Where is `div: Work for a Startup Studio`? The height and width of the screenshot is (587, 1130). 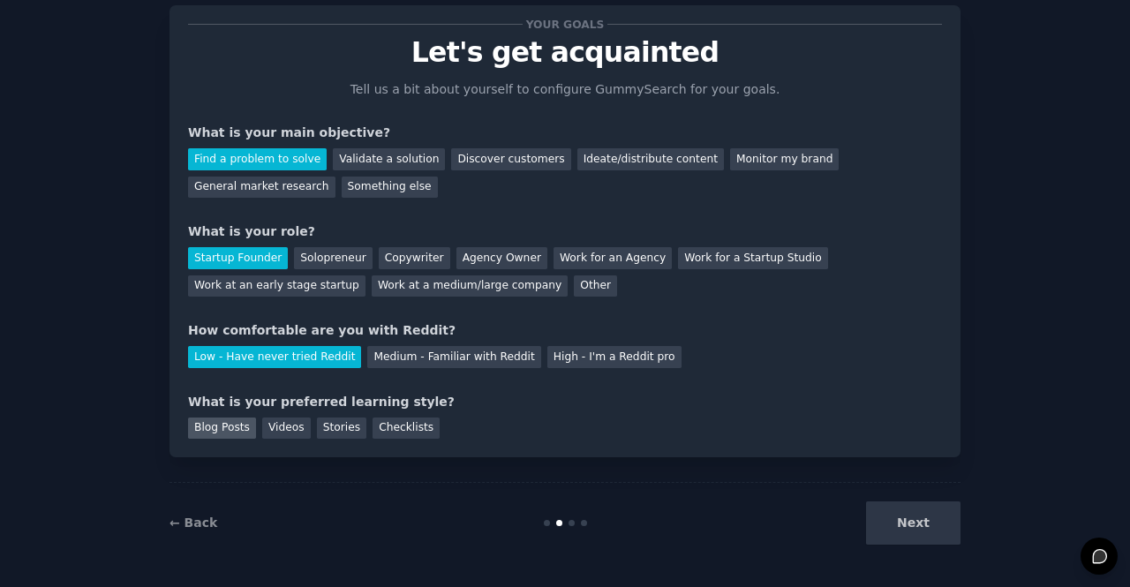
div: Work for a Startup Studio is located at coordinates (752, 258).